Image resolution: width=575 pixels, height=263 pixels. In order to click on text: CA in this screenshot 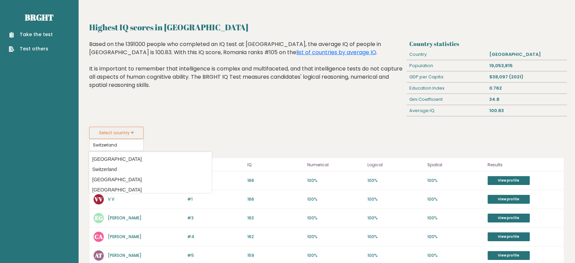, I will do `click(99, 236)`.